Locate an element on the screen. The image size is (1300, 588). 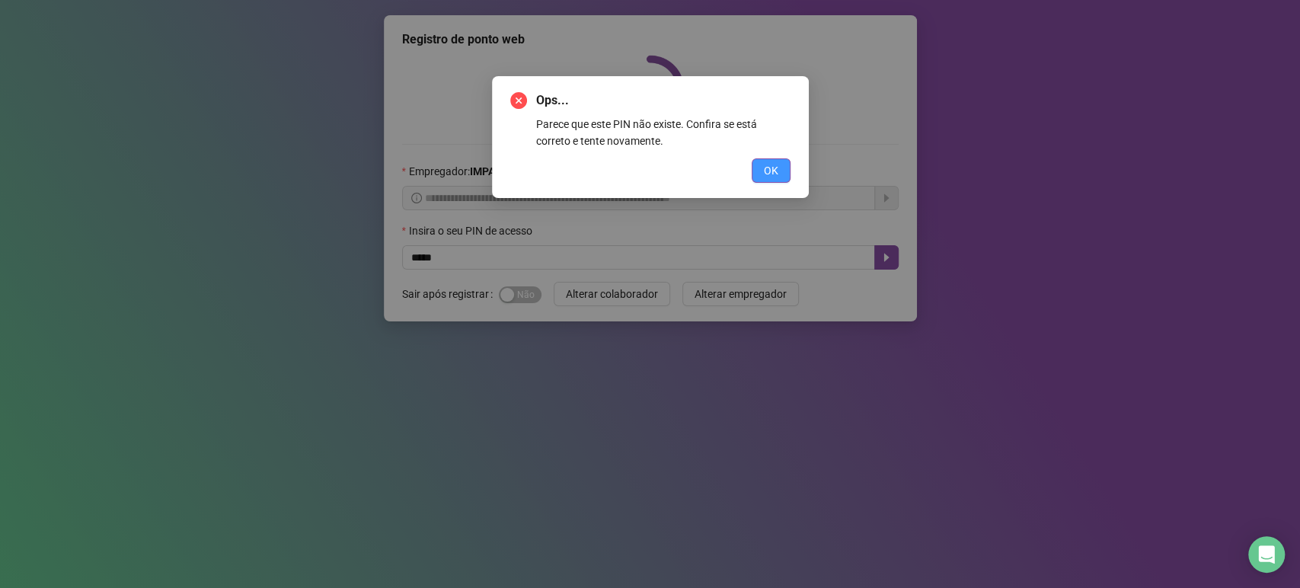
button: OK is located at coordinates (771, 171).